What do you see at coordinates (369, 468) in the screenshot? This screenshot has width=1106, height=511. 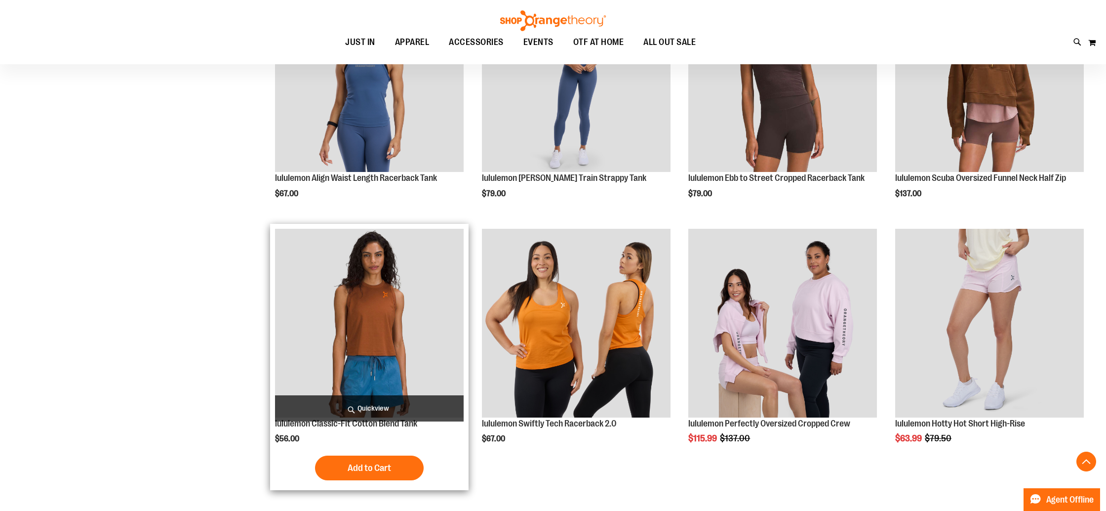 I see `button: Add to Cart` at bounding box center [369, 468].